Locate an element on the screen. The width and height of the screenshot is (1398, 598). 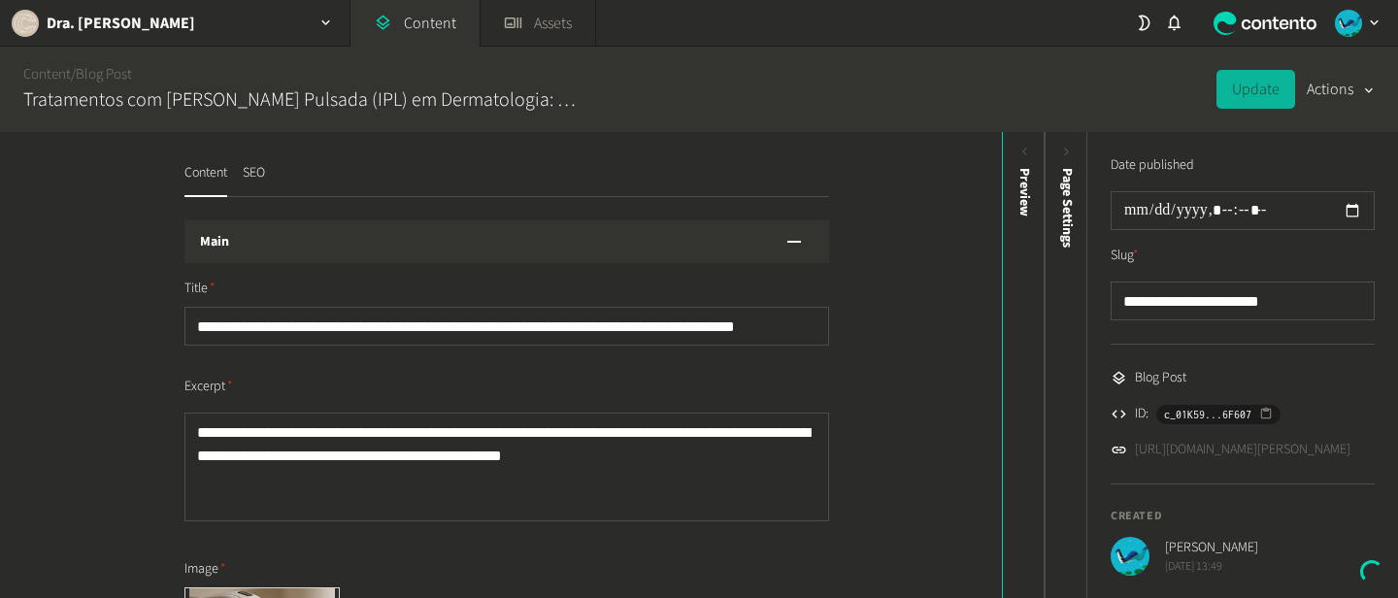
span: Title is located at coordinates (200, 288).